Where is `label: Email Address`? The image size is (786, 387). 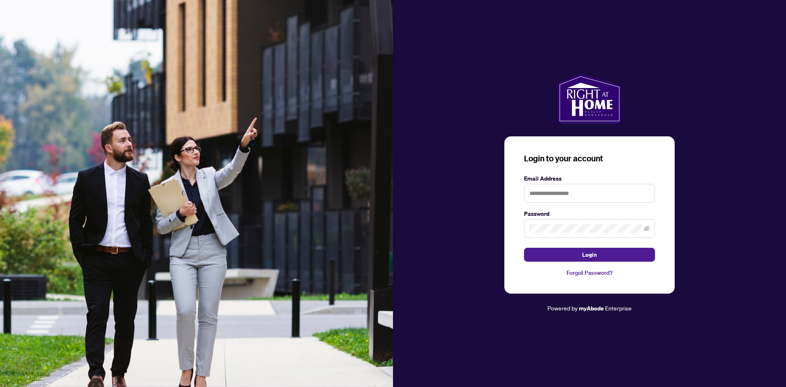 label: Email Address is located at coordinates (590, 179).